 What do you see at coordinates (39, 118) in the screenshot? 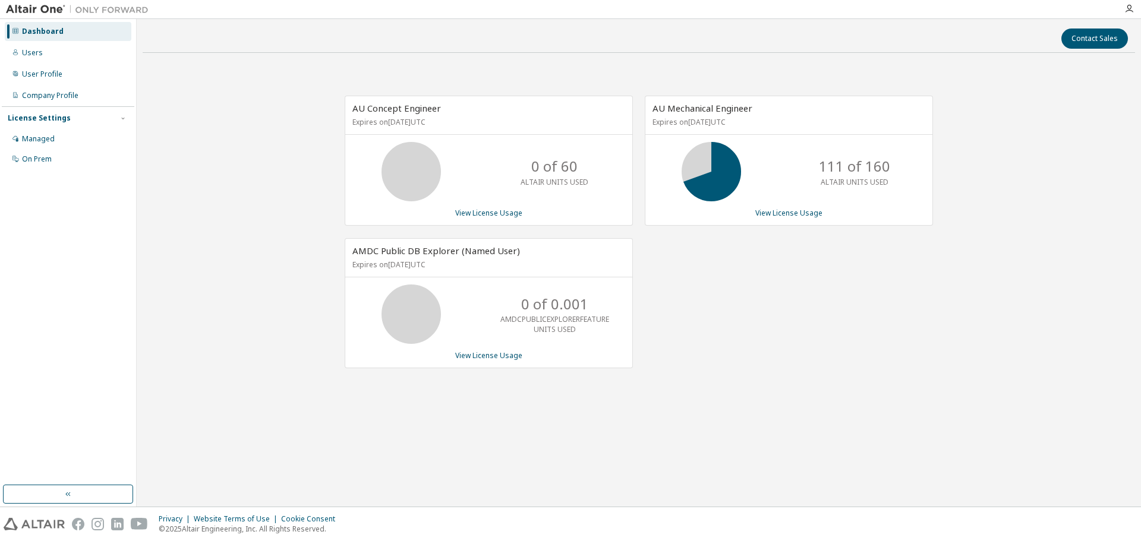
I see `div: License Settings` at bounding box center [39, 118].